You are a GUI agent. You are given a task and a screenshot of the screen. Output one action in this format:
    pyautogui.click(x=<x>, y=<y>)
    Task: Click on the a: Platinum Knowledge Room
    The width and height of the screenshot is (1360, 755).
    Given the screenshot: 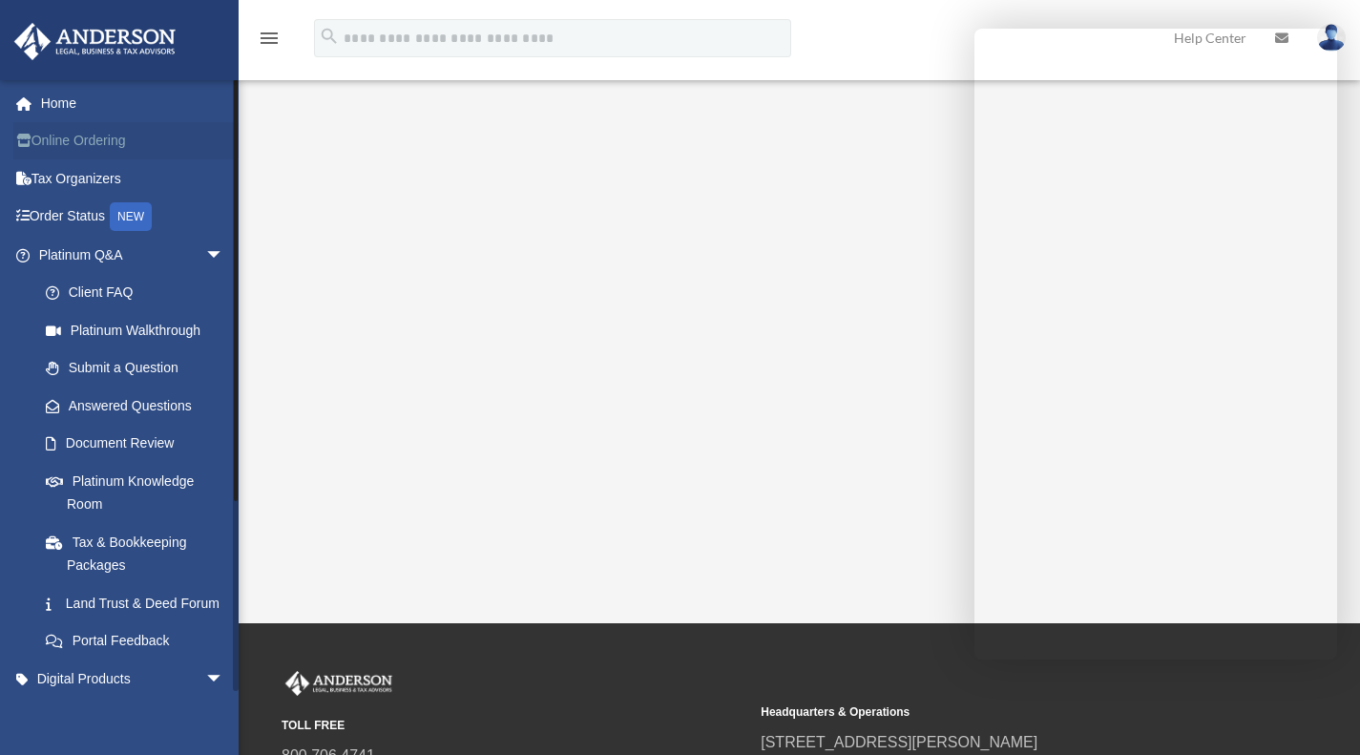 What is the action you would take?
    pyautogui.click(x=139, y=492)
    